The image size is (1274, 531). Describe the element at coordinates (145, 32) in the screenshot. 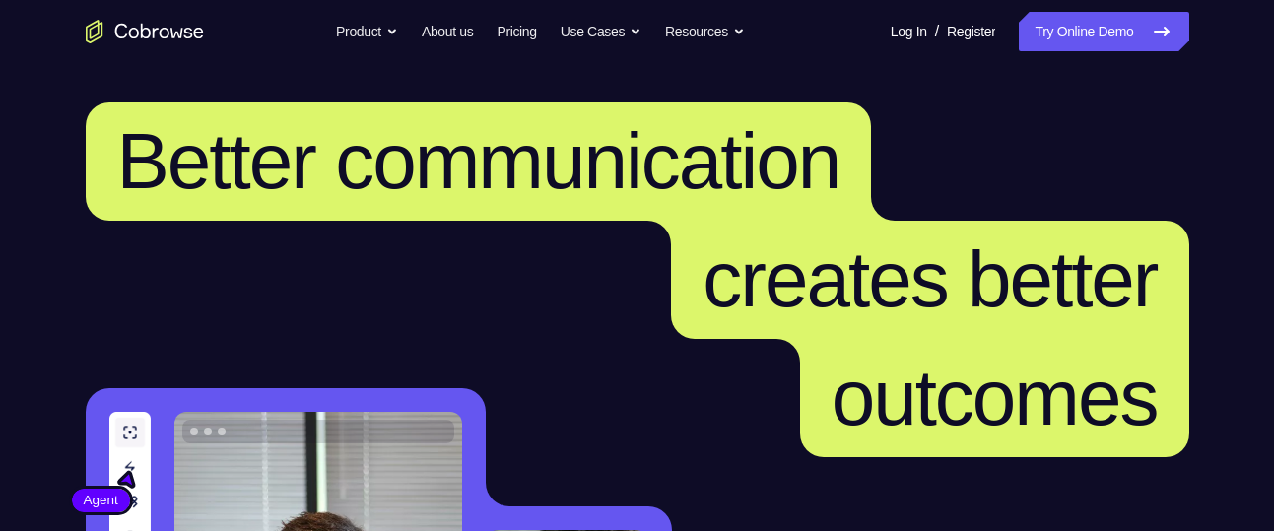

I see `a: Go to the home page` at that location.